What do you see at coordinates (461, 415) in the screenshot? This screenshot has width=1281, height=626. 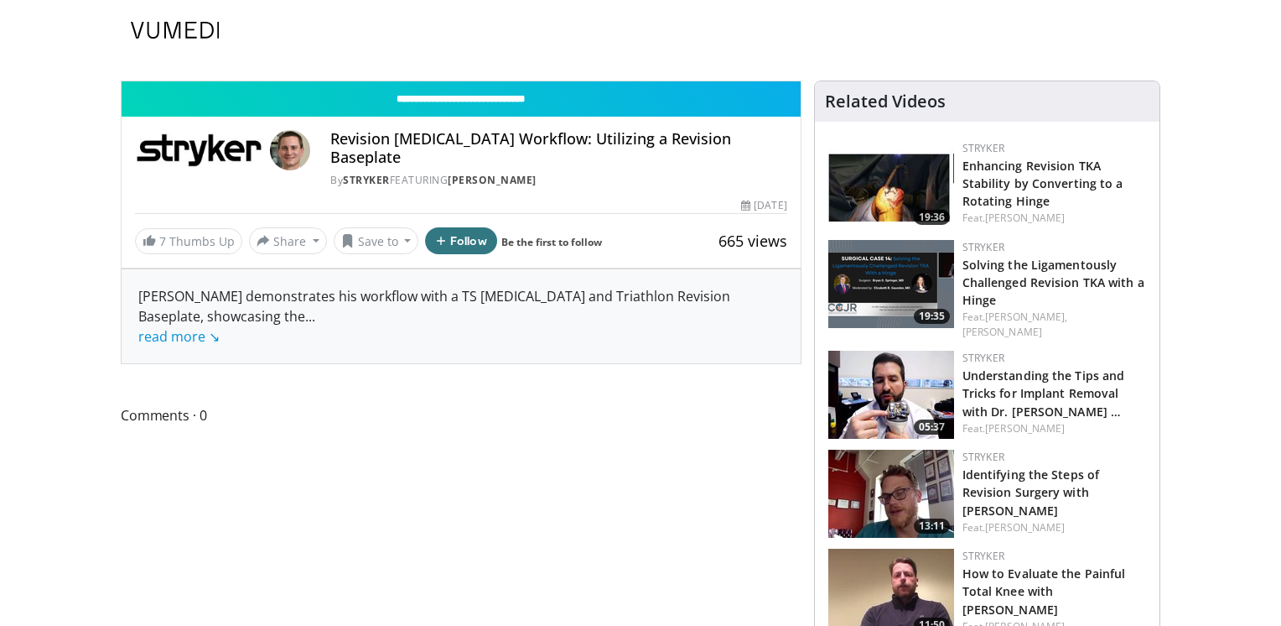 I see `span: Comments 0` at bounding box center [461, 415].